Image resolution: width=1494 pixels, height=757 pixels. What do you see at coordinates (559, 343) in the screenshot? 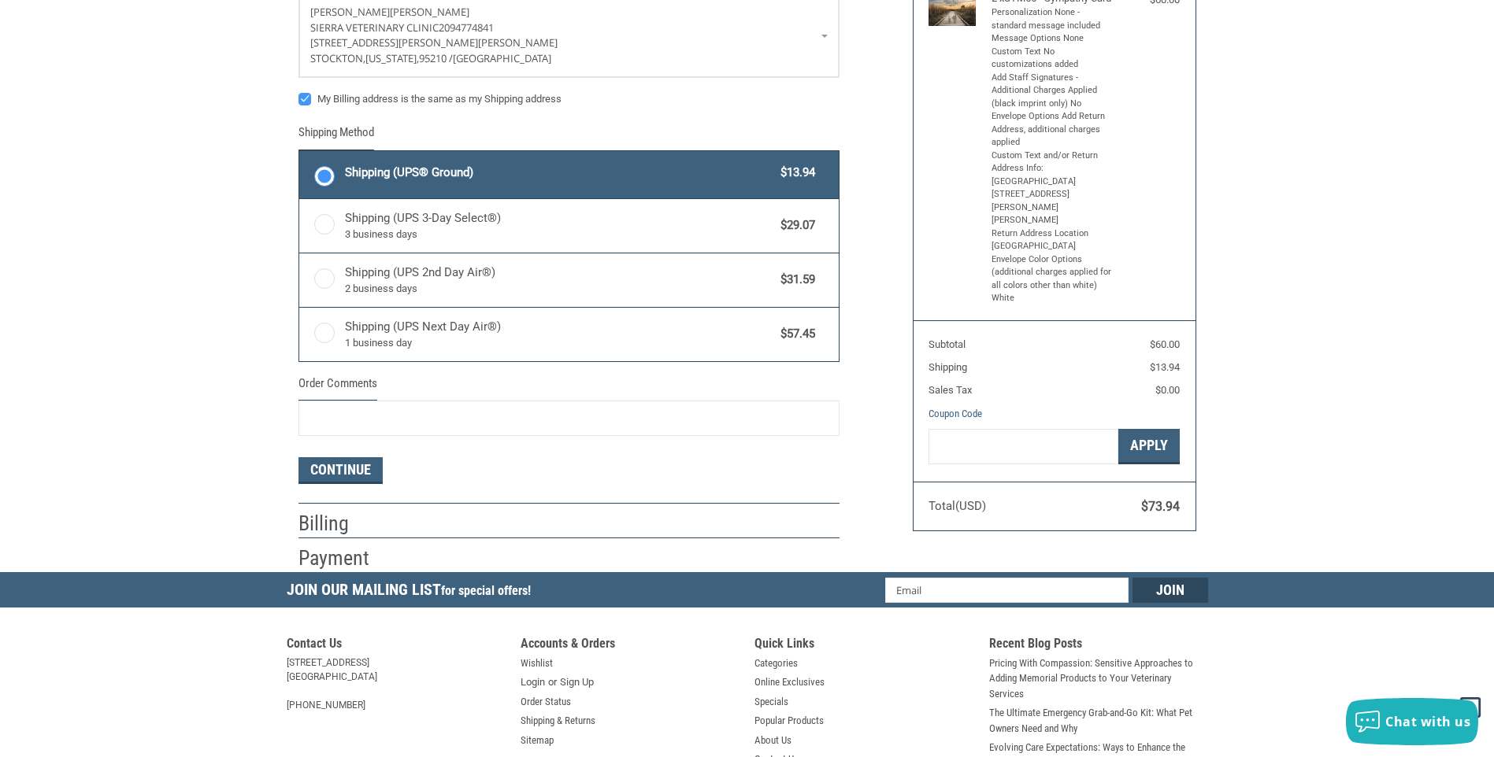
I see `span: 1 business day` at bounding box center [559, 343].